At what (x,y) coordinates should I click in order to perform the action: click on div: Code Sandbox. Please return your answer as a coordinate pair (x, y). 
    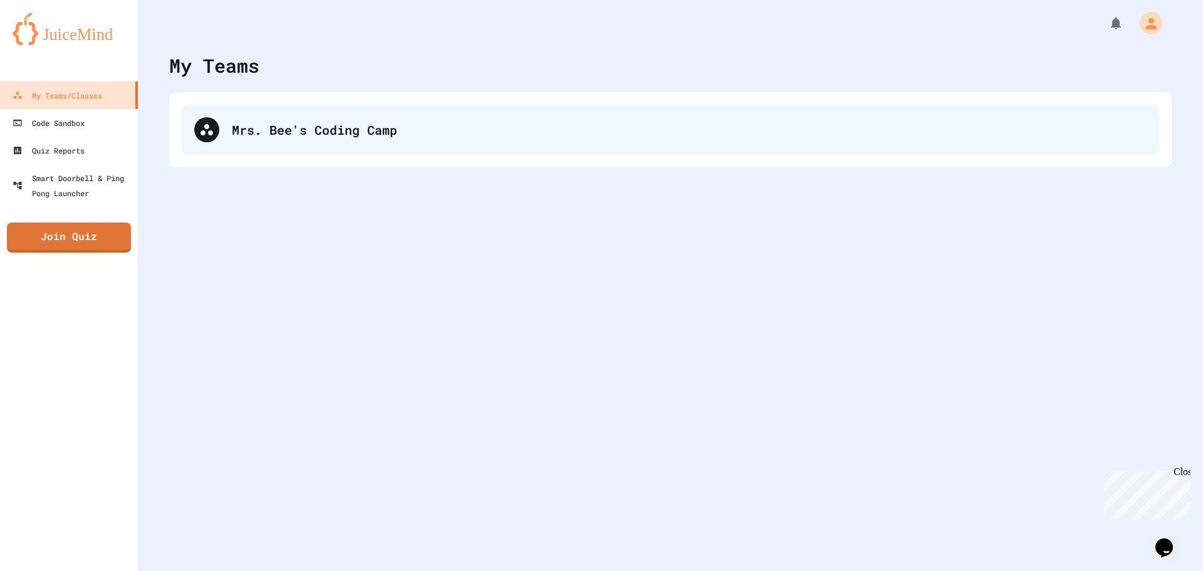
    Looking at the image, I should click on (48, 123).